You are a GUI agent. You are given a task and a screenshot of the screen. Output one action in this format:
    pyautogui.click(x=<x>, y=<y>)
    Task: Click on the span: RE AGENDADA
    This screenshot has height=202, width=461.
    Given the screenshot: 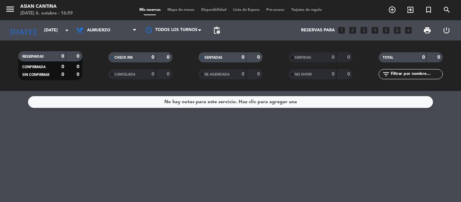 What is the action you would take?
    pyautogui.click(x=217, y=75)
    